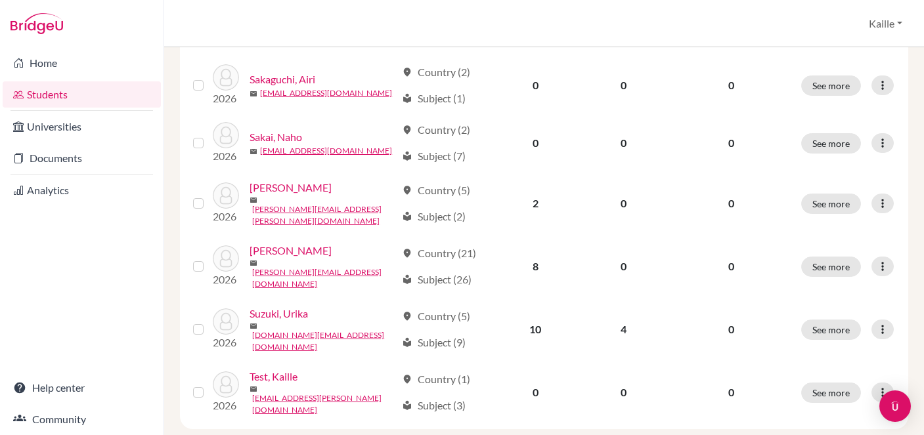 The width and height of the screenshot is (924, 435). What do you see at coordinates (433, 98) in the screenshot?
I see `div: Subject (1)` at bounding box center [433, 98].